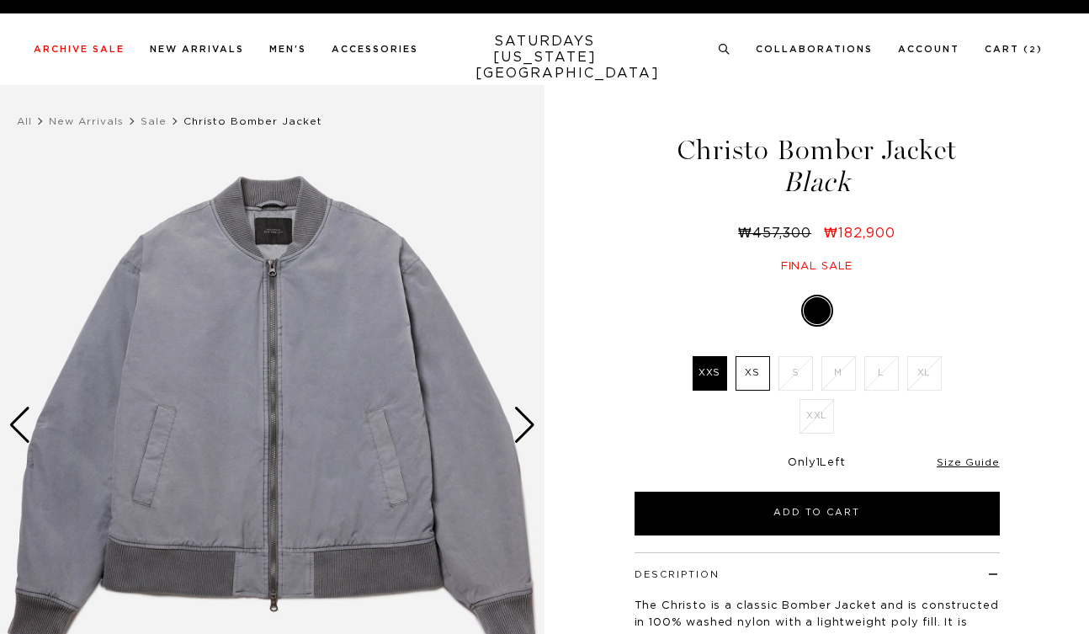  What do you see at coordinates (19, 425) in the screenshot?
I see `div: Previous slide` at bounding box center [19, 425].